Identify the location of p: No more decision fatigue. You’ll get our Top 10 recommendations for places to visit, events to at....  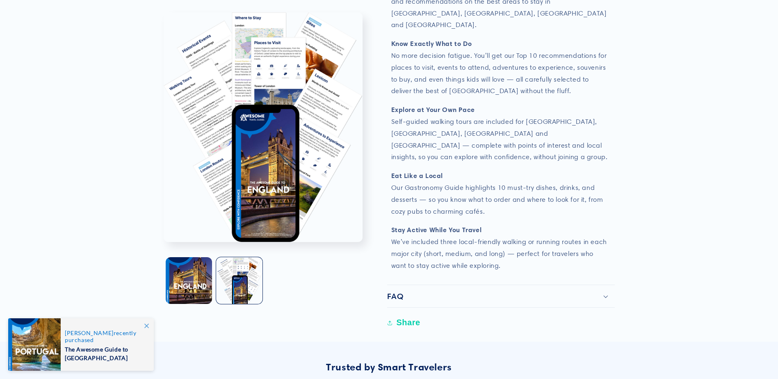
(501, 67).